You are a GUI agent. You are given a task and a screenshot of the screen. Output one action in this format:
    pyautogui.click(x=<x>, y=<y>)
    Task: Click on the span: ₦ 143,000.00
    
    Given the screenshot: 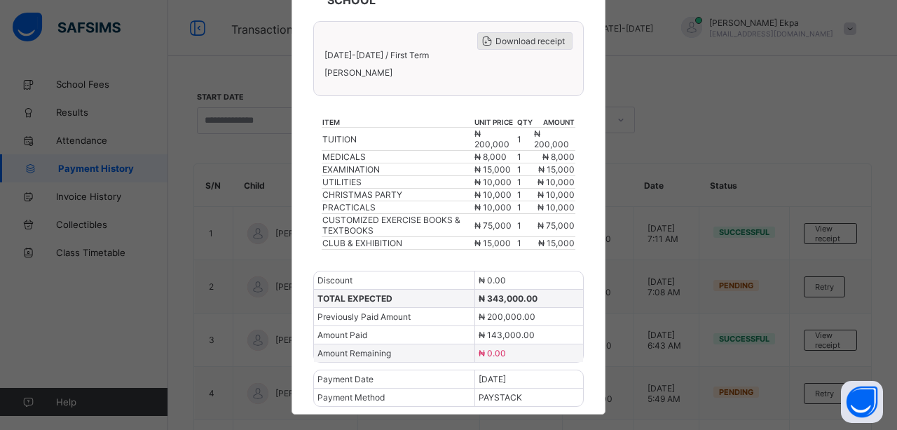 What is the action you would take?
    pyautogui.click(x=507, y=334)
    